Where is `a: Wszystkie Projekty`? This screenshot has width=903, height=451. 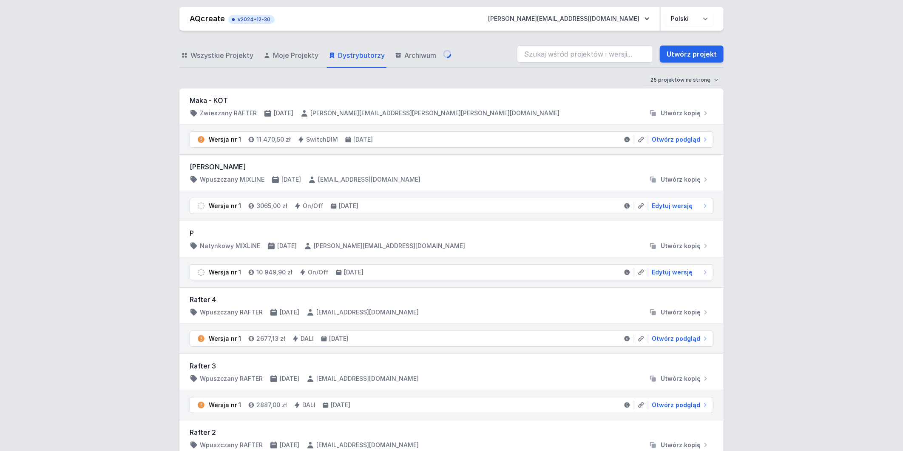
a: Wszystkie Projekty is located at coordinates (217, 56).